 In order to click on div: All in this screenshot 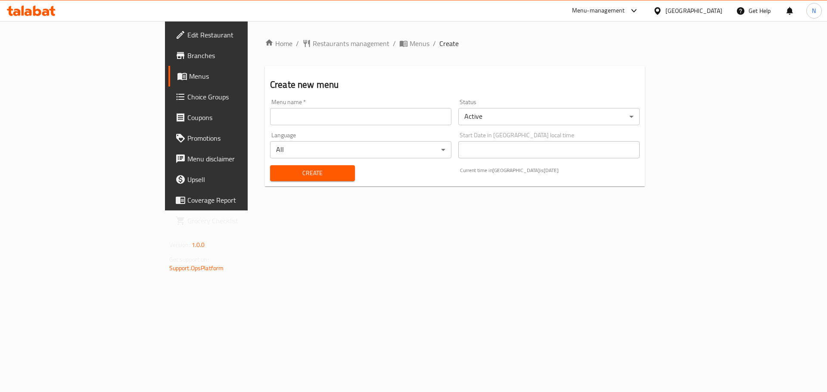, I will do `click(361, 150)`.